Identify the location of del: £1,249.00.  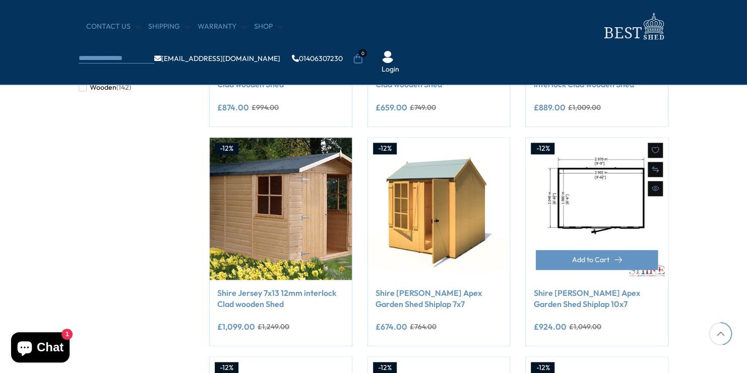
(273, 327).